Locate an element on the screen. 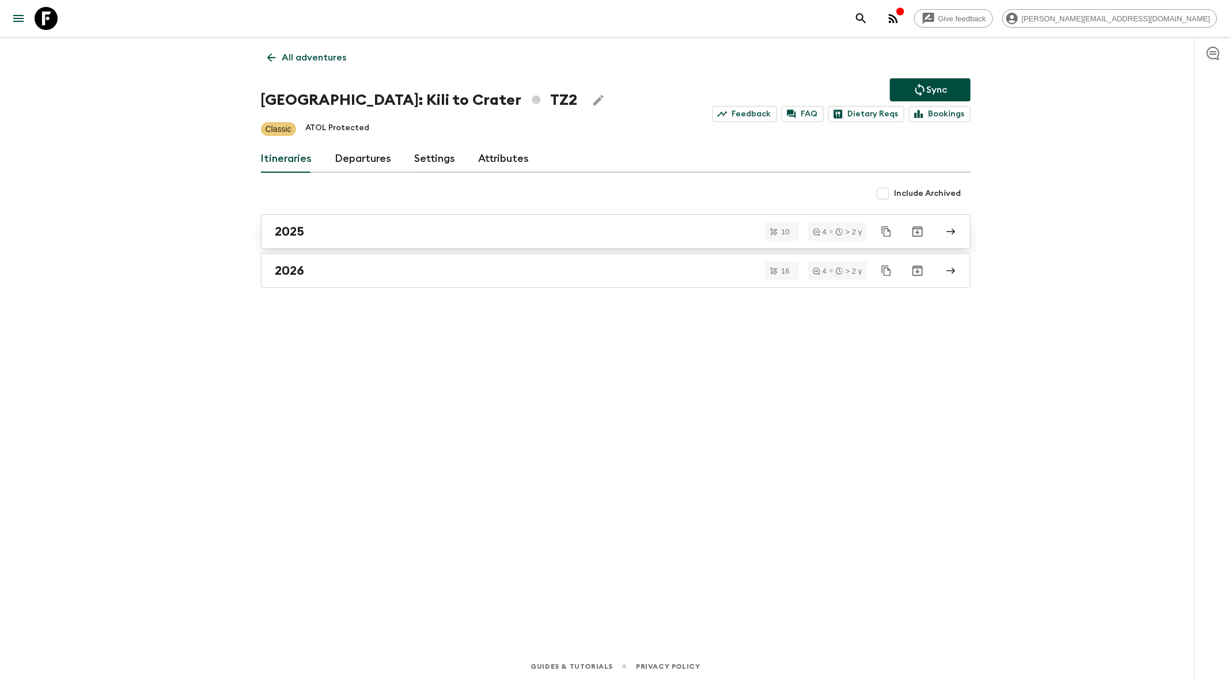 This screenshot has width=1231, height=682. a: Privacy Policy is located at coordinates (668, 667).